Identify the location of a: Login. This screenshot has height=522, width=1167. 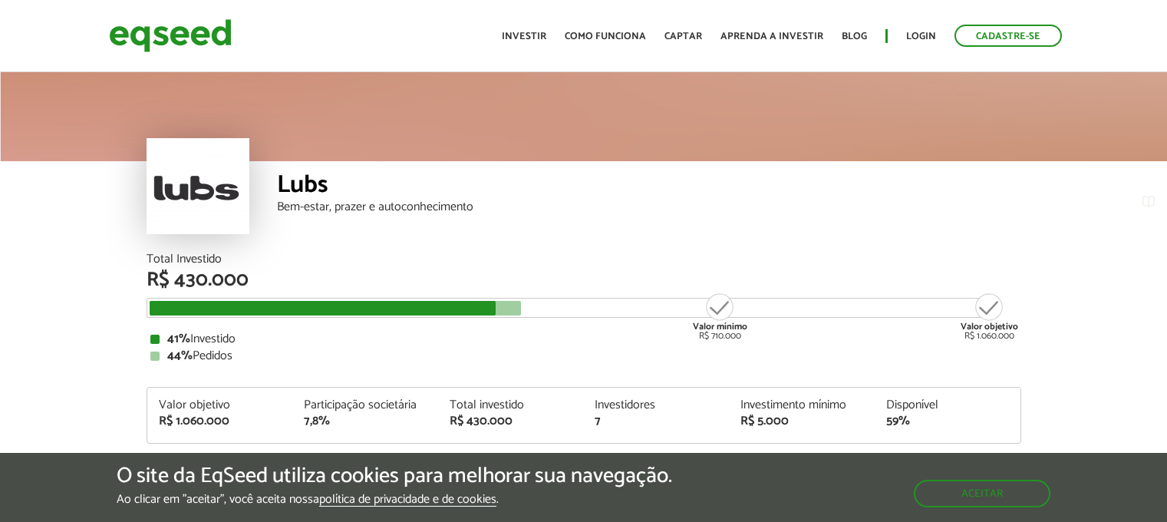
(920, 36).